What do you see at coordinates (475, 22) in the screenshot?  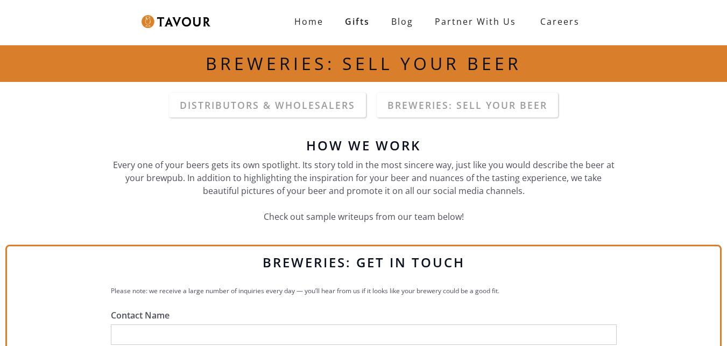 I see `a: partner with us` at bounding box center [475, 22].